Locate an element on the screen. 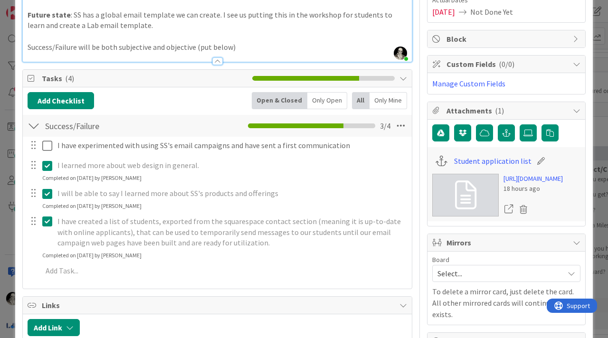 This screenshot has height=338, width=608. p: I will be able to say I learned more about SS's products and offerings is located at coordinates (231, 193).